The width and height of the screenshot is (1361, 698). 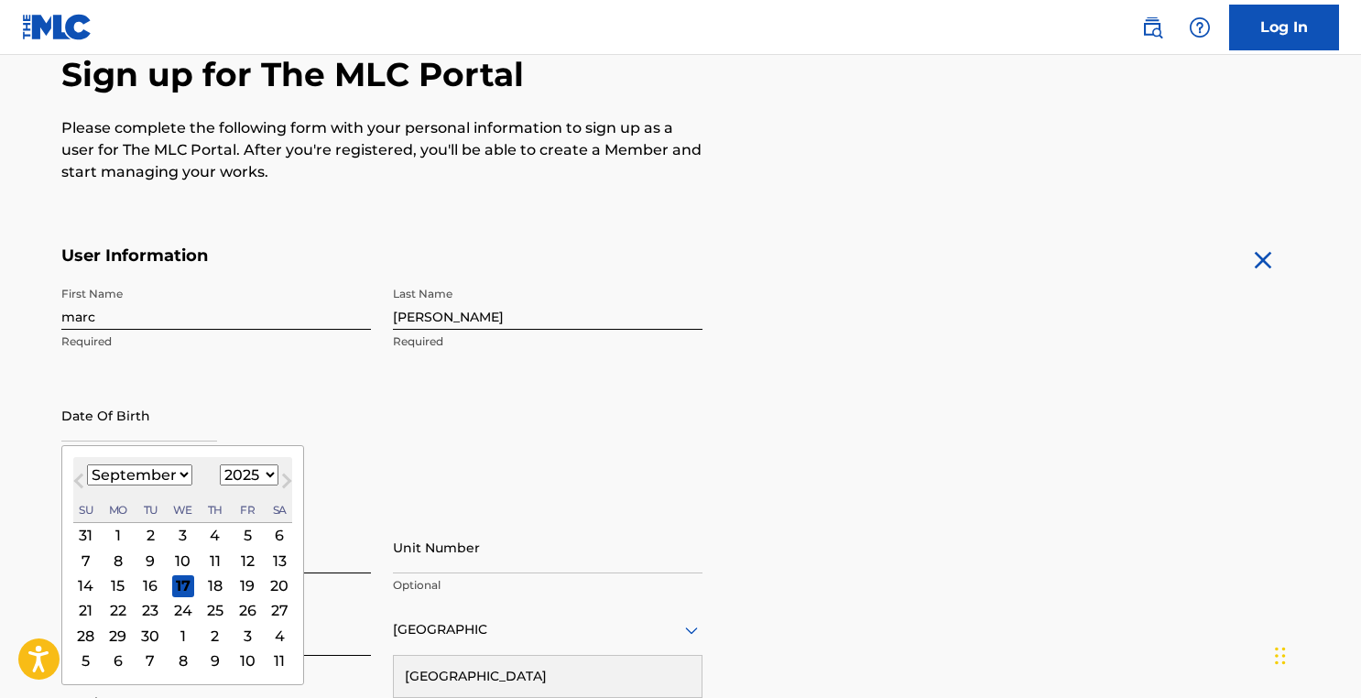 I want to click on h5: User Information, so click(x=382, y=256).